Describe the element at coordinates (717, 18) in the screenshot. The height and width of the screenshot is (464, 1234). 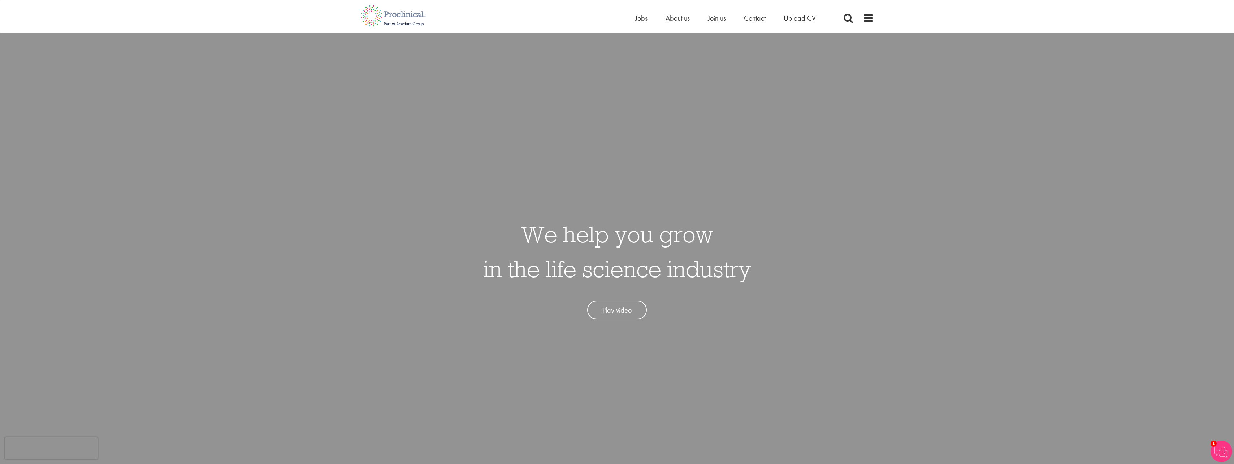
I see `span: Join us` at that location.